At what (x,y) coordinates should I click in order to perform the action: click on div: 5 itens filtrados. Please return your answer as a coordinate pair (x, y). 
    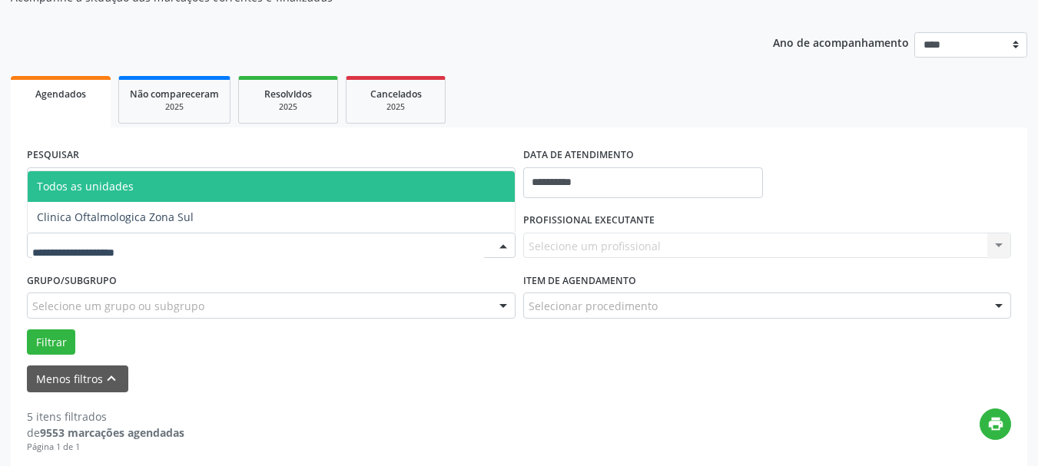
    Looking at the image, I should click on (105, 416).